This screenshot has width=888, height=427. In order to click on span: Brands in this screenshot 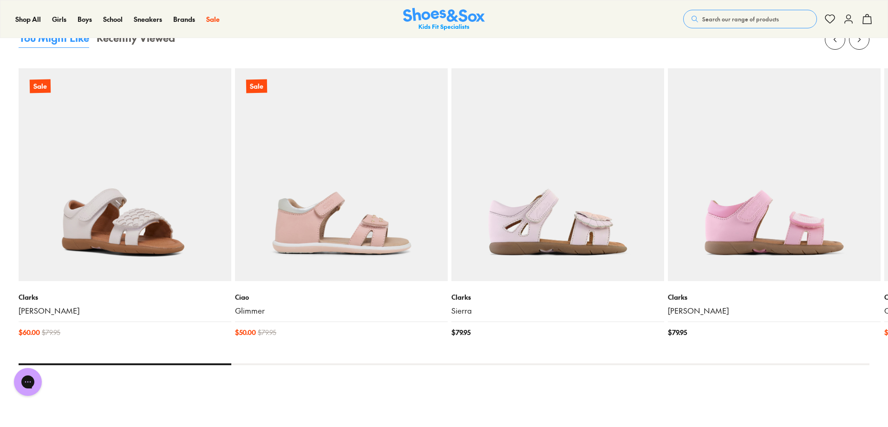, I will do `click(184, 19)`.